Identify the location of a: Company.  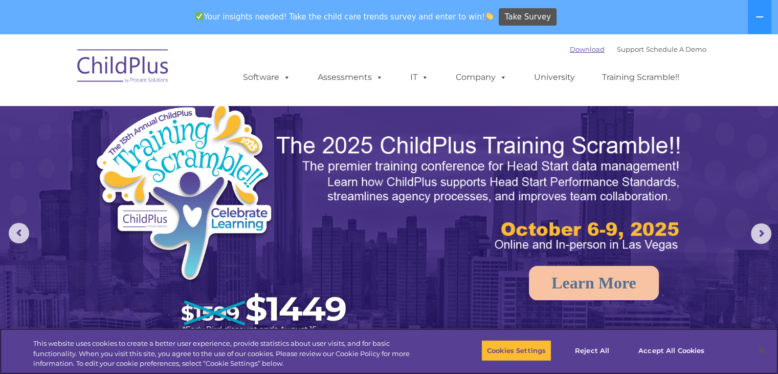
(482, 77).